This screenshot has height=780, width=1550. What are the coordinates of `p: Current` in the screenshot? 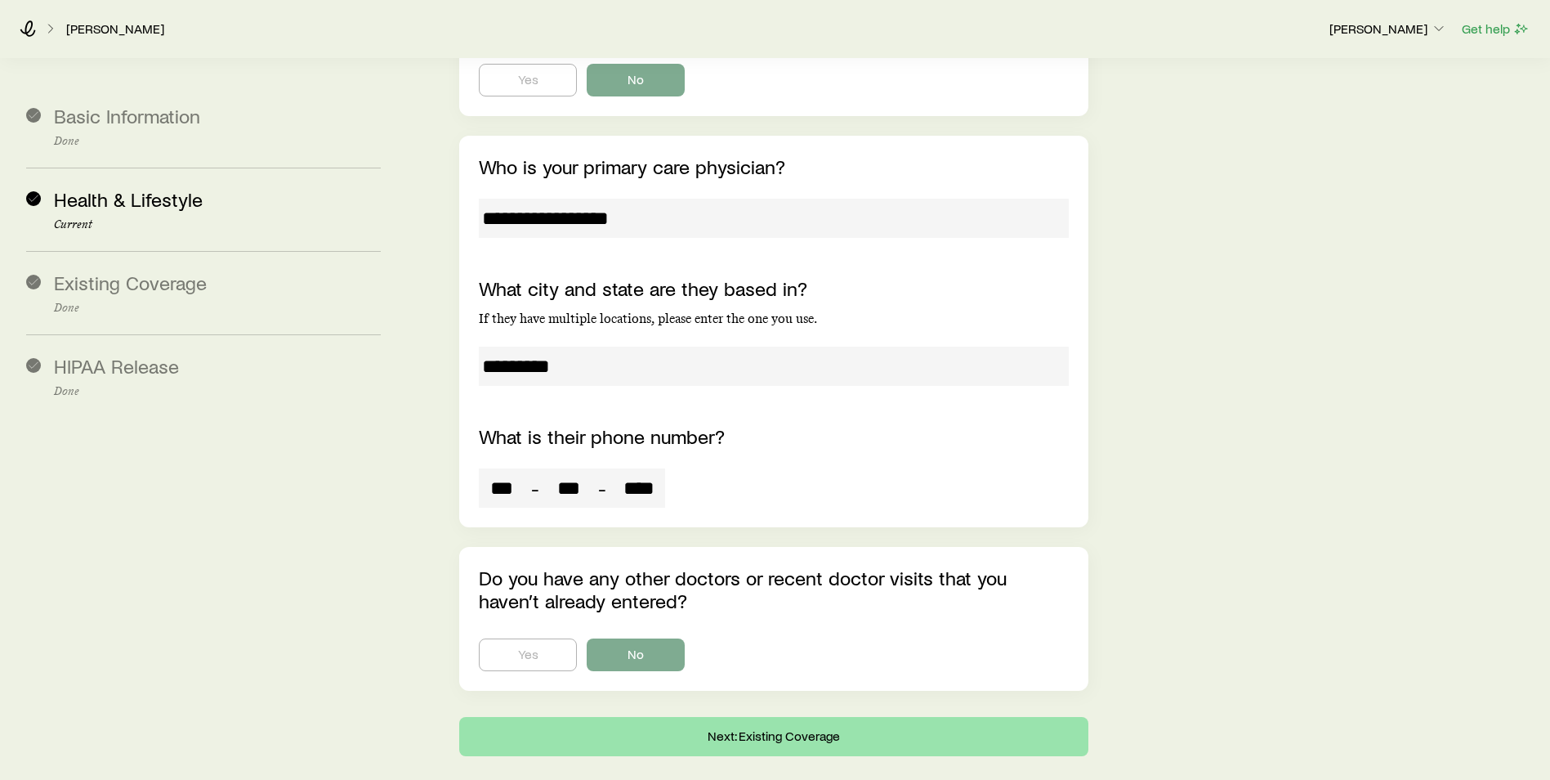 It's located at (217, 225).